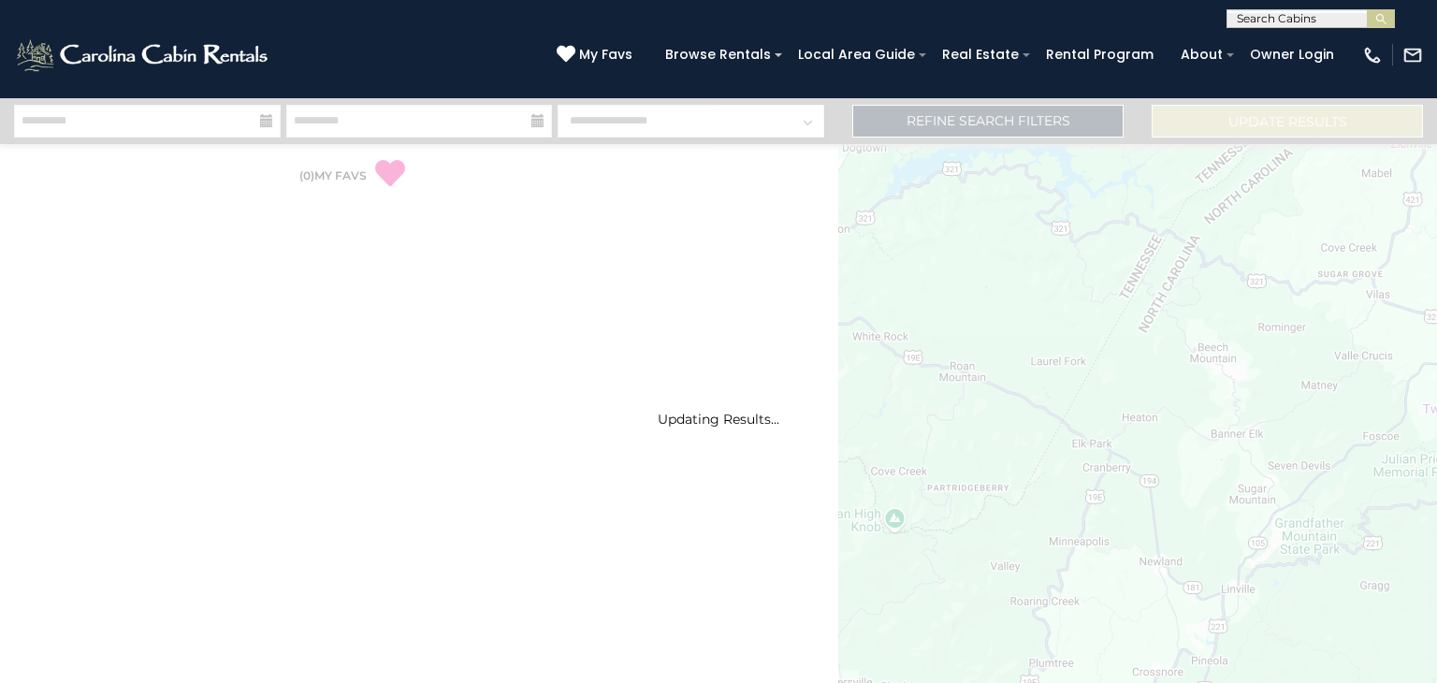 Image resolution: width=1437 pixels, height=683 pixels. What do you see at coordinates (1292, 54) in the screenshot?
I see `a: Owner Login` at bounding box center [1292, 54].